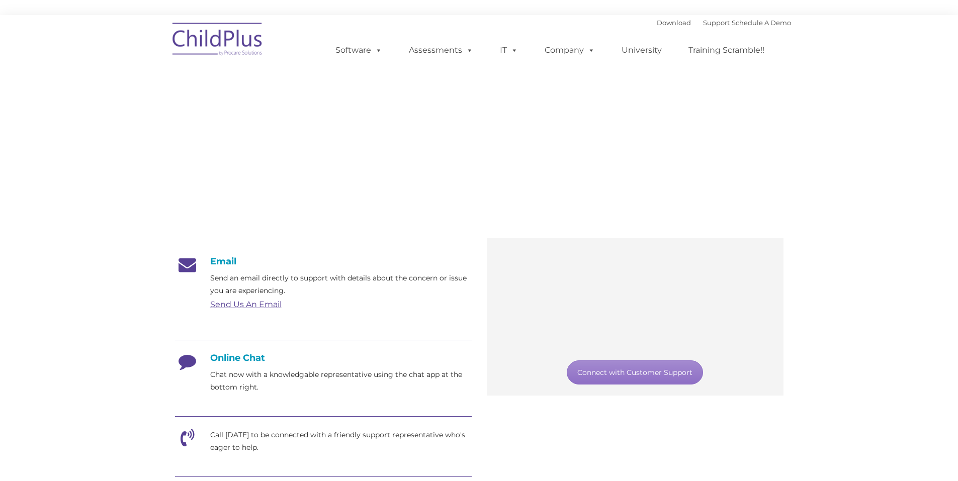 The width and height of the screenshot is (958, 481). What do you see at coordinates (716, 23) in the screenshot?
I see `a: Support` at bounding box center [716, 23].